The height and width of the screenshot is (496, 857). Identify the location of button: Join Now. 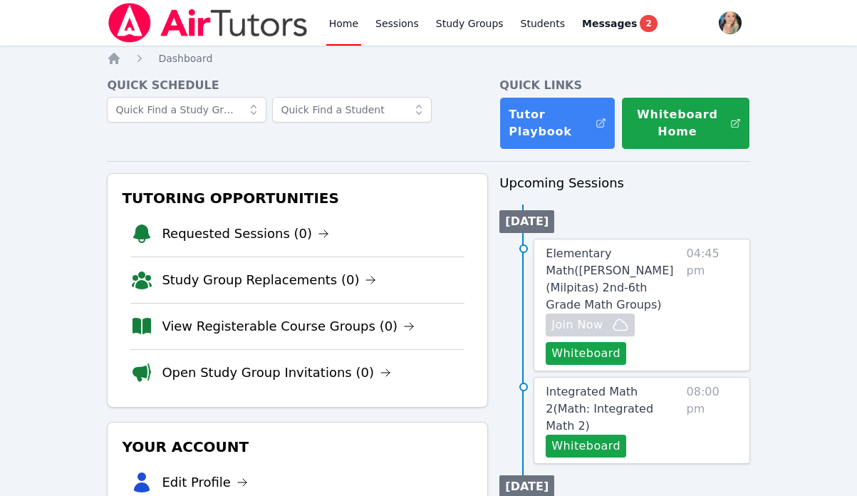
(590, 325).